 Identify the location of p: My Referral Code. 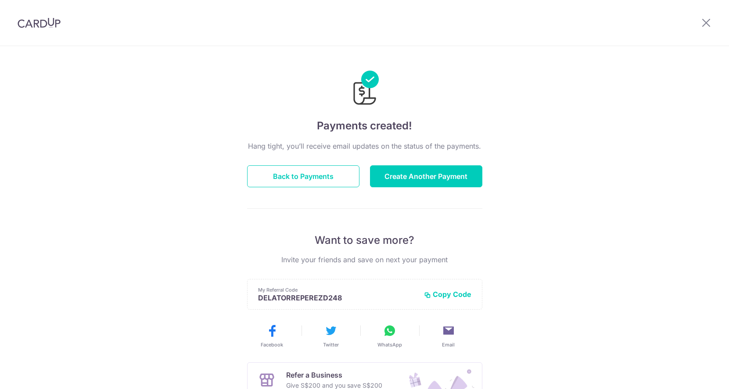
(338, 290).